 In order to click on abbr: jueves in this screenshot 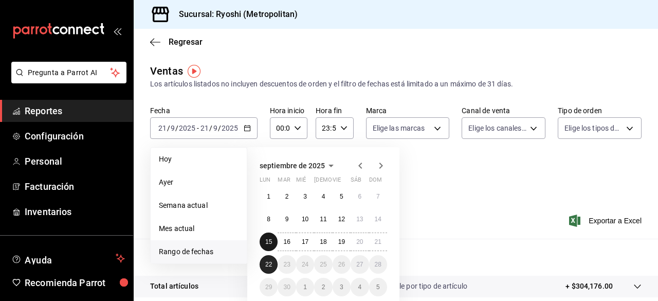, I will do `click(344, 181)`.